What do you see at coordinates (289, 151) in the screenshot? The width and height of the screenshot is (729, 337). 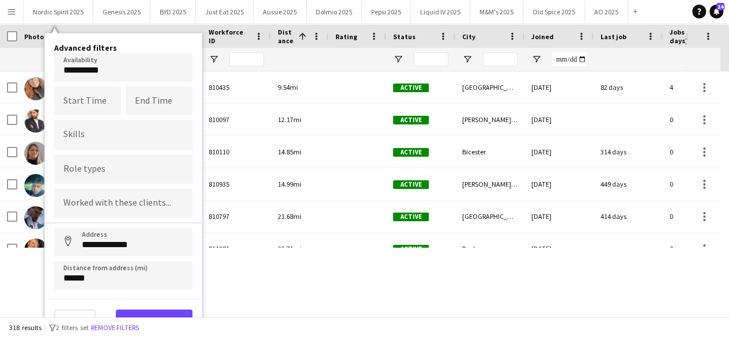 I see `span: 14.85mi` at bounding box center [289, 151].